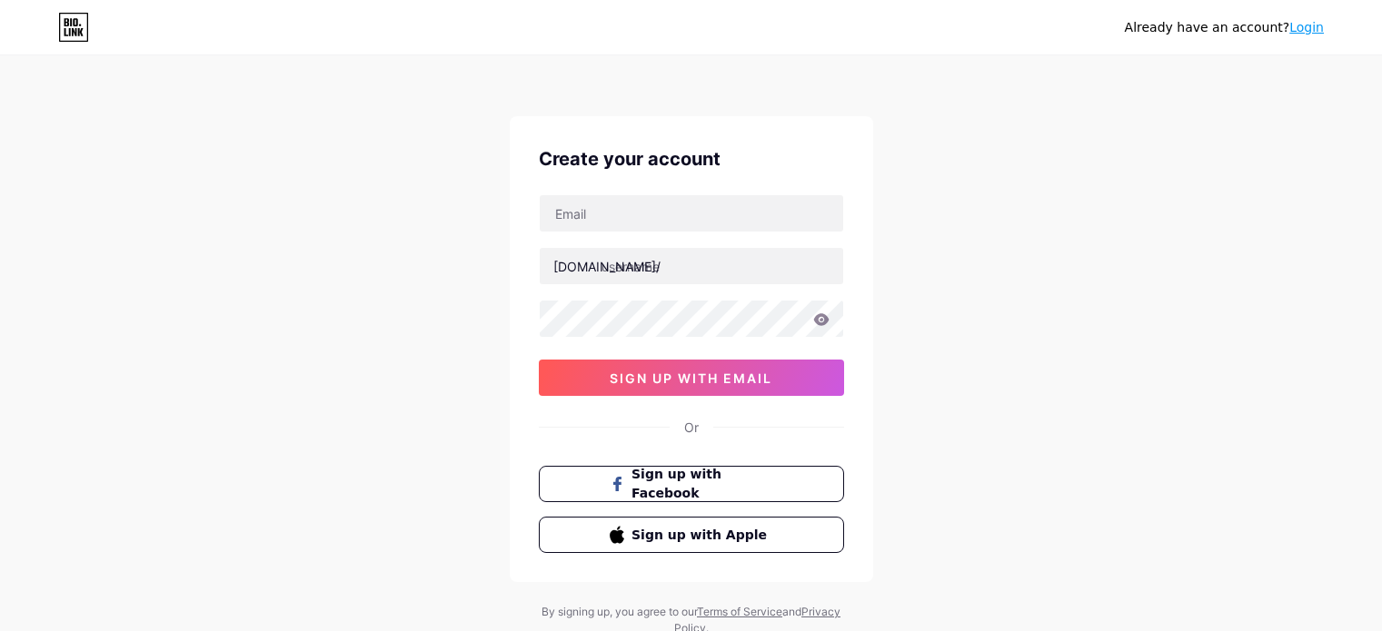 Image resolution: width=1382 pixels, height=631 pixels. Describe the element at coordinates (691, 213) in the screenshot. I see `input: Email` at that location.